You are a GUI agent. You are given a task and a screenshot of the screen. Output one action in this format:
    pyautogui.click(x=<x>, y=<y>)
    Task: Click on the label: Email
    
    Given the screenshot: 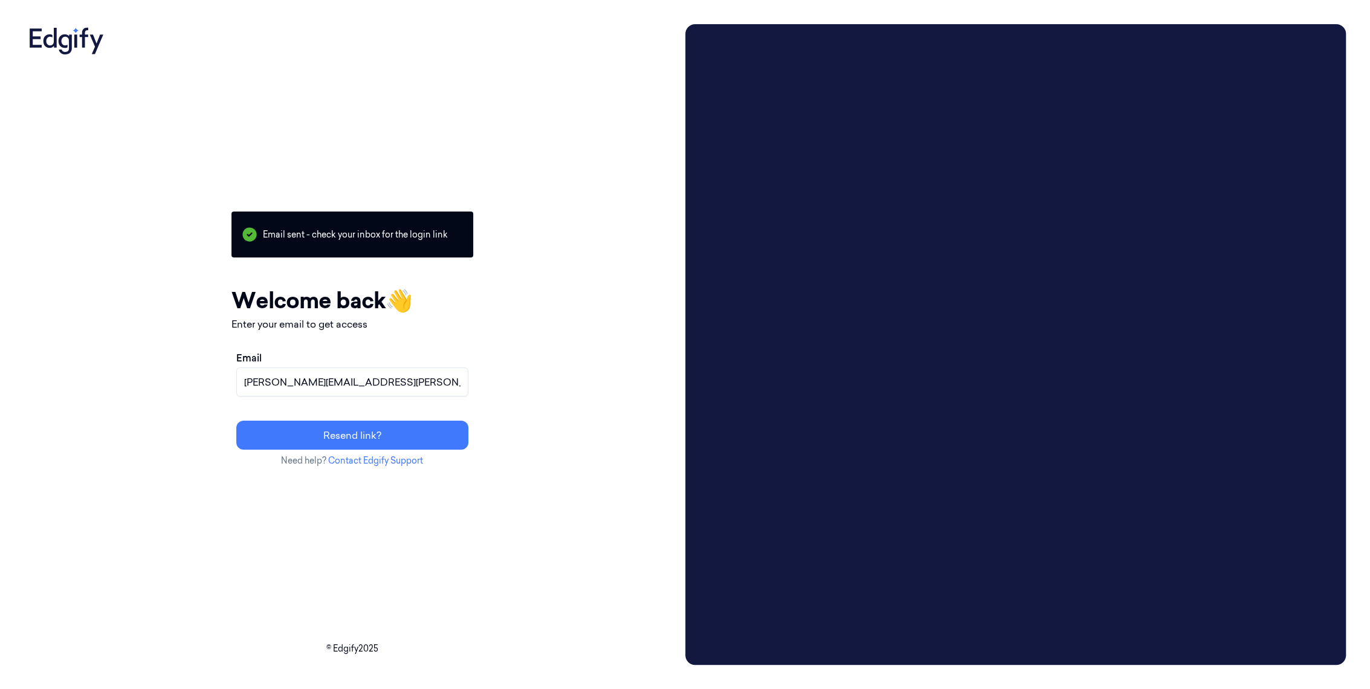 What is the action you would take?
    pyautogui.click(x=249, y=358)
    